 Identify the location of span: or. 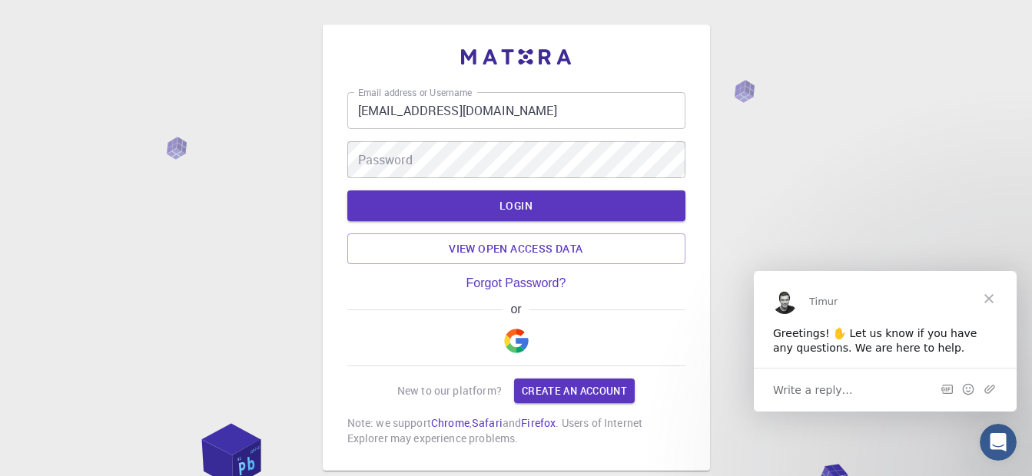
(515, 310).